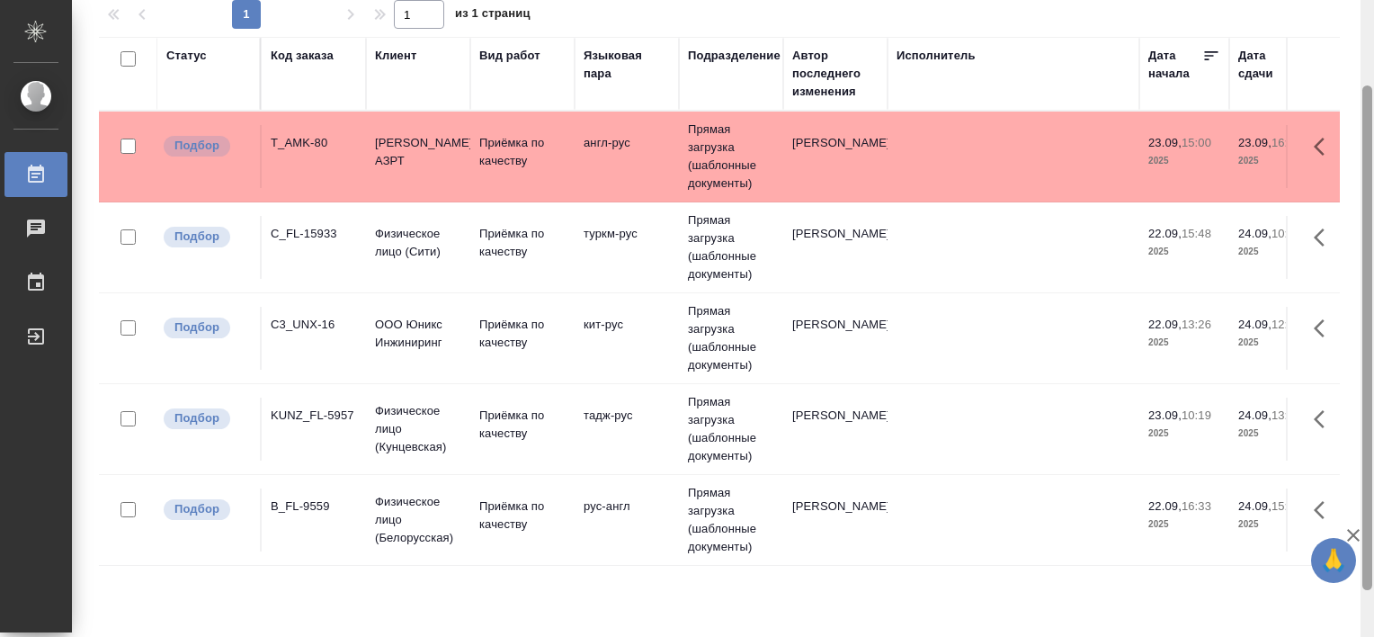  I want to click on div: Языковая пара, so click(627, 65).